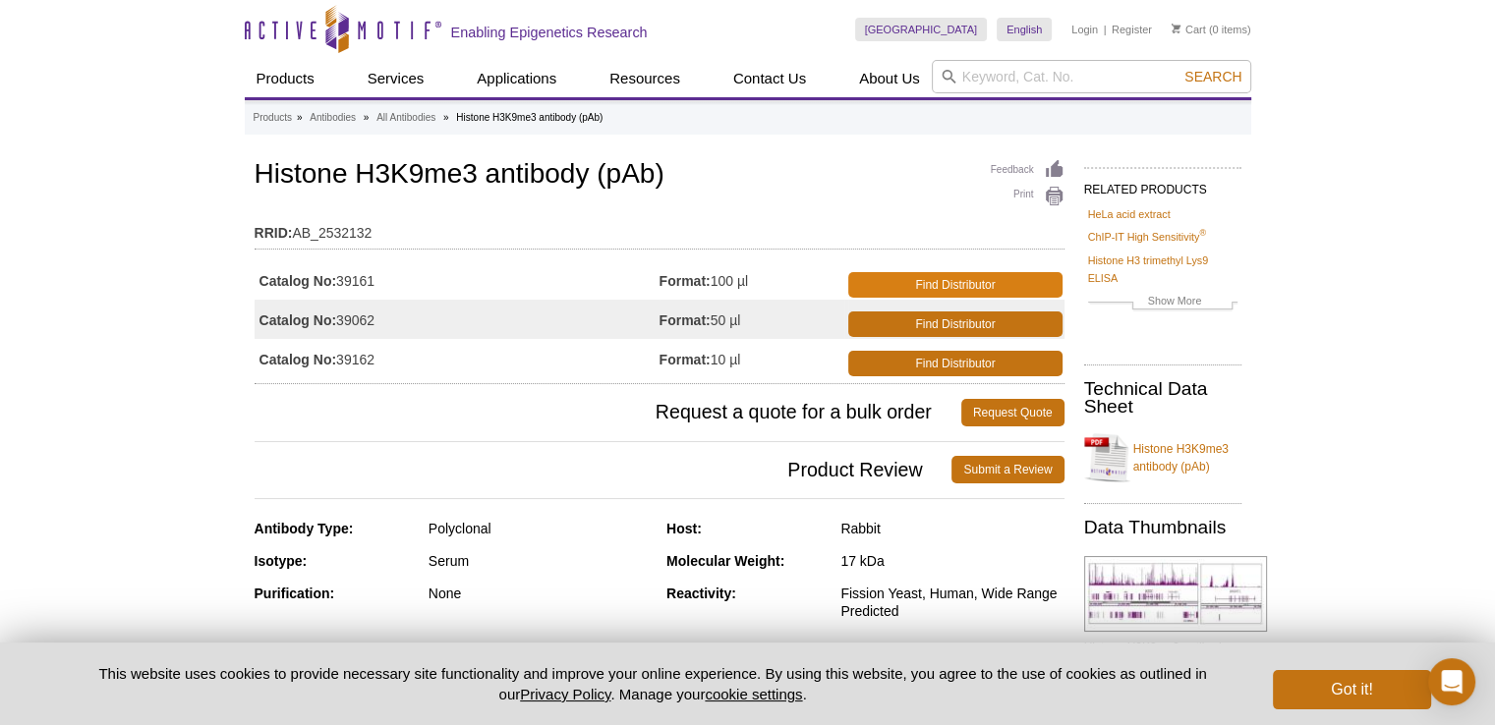 The width and height of the screenshot is (1495, 725). Describe the element at coordinates (951, 529) in the screenshot. I see `div: Rabbit` at that location.